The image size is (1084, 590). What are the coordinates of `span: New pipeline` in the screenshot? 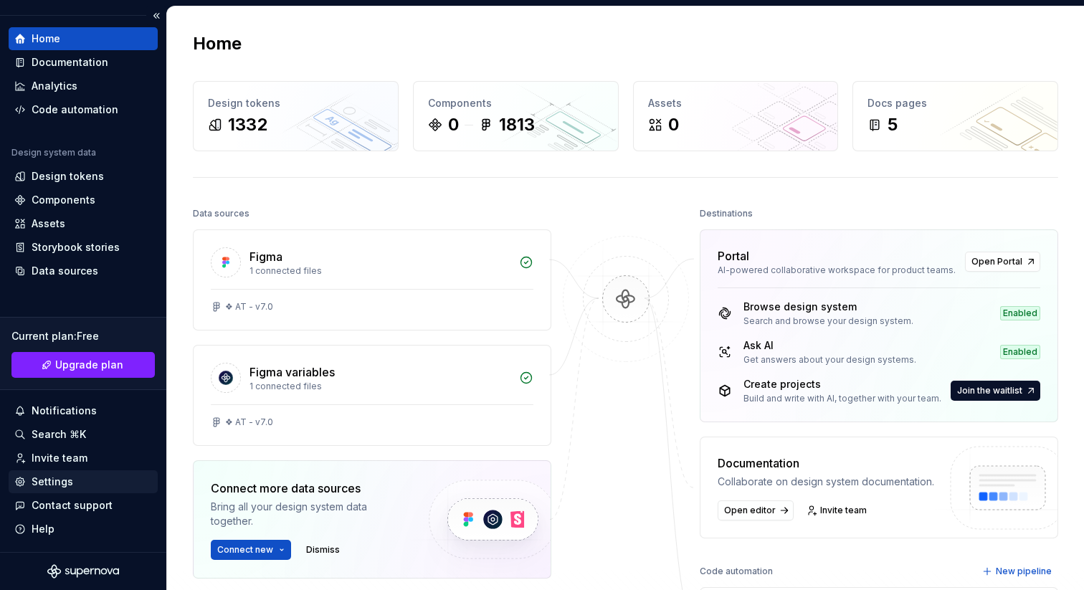 It's located at (1024, 572).